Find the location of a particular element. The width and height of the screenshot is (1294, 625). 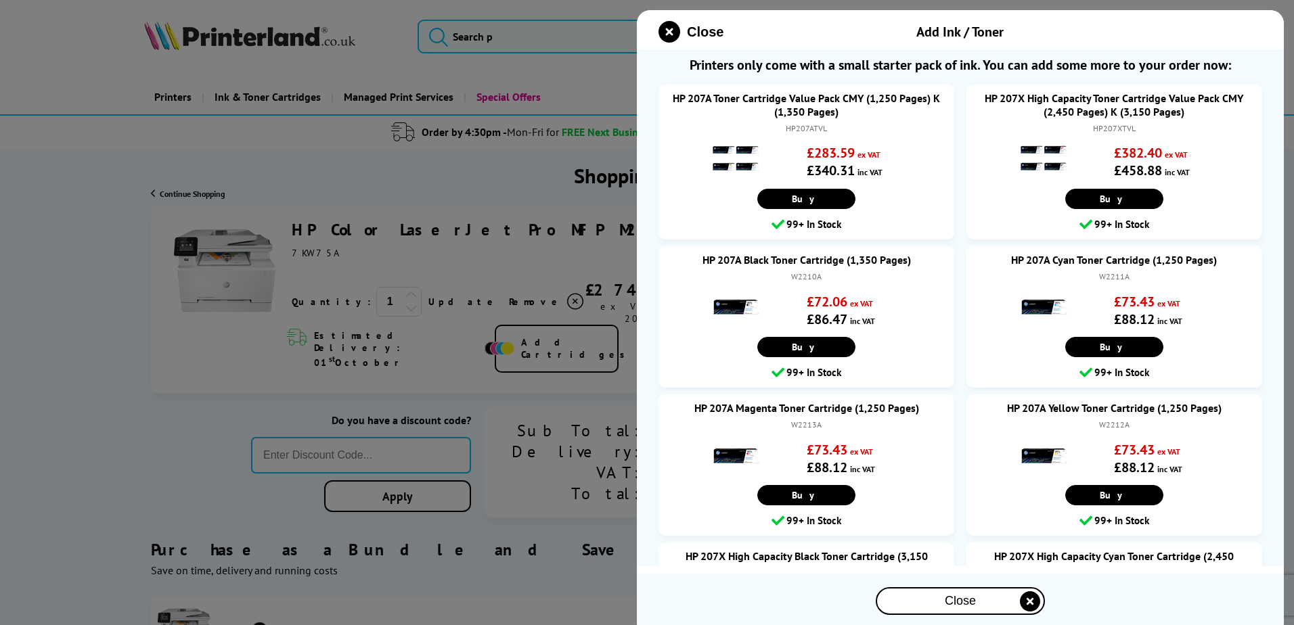

div: HP207ATVL is located at coordinates (806, 129).